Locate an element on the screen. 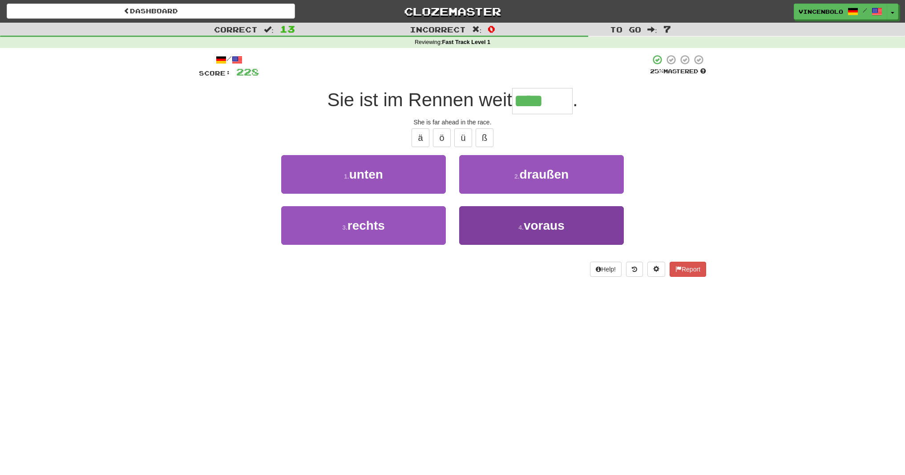 Image resolution: width=905 pixels, height=475 pixels. span: Sie ist im Rennen weit is located at coordinates (419, 100).